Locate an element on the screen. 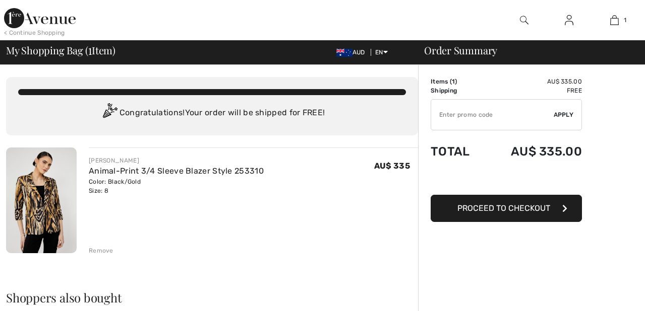 This screenshot has width=645, height=311. img: Australian Dollar is located at coordinates (344, 53).